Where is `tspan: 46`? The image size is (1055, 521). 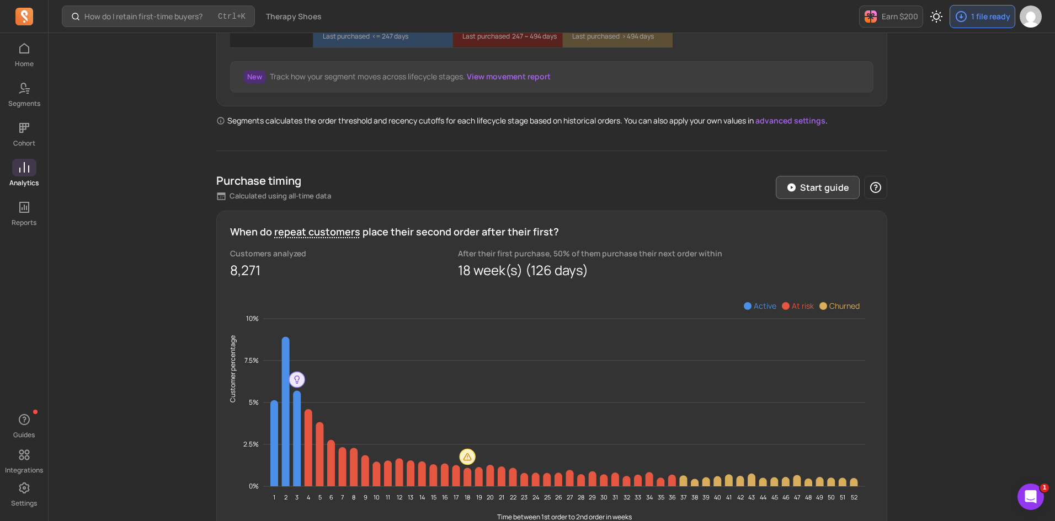
tspan: 46 is located at coordinates (786, 496).